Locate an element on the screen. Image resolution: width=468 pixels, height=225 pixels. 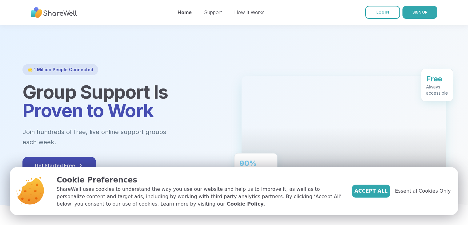
span: Essential Cookies Only is located at coordinates (423, 191).